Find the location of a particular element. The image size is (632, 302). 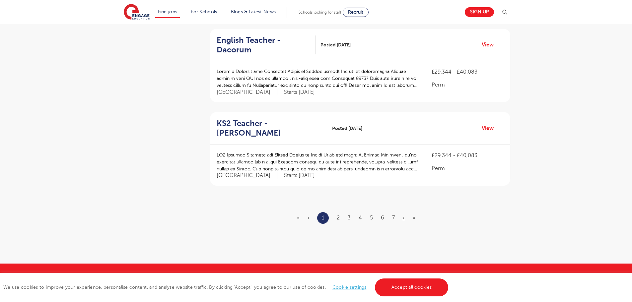

a: Recruit is located at coordinates (356, 12).